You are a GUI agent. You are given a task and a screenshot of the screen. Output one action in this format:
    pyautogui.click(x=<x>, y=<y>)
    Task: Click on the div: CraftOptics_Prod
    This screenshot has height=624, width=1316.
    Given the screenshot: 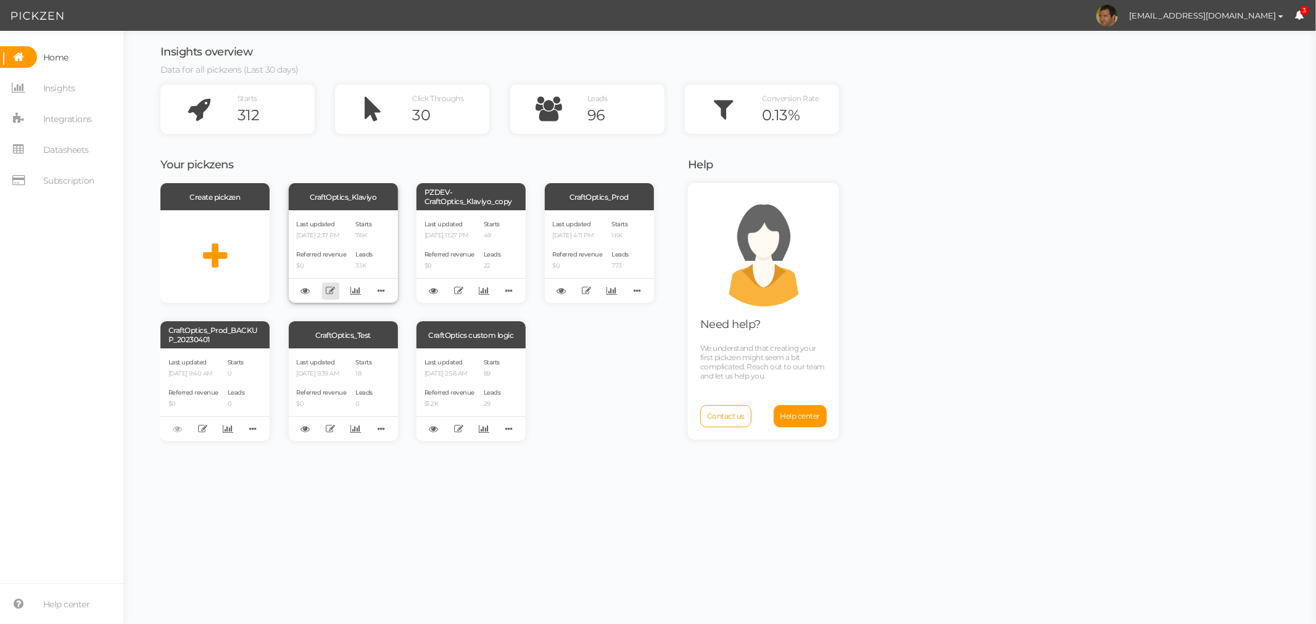 What is the action you would take?
    pyautogui.click(x=599, y=197)
    